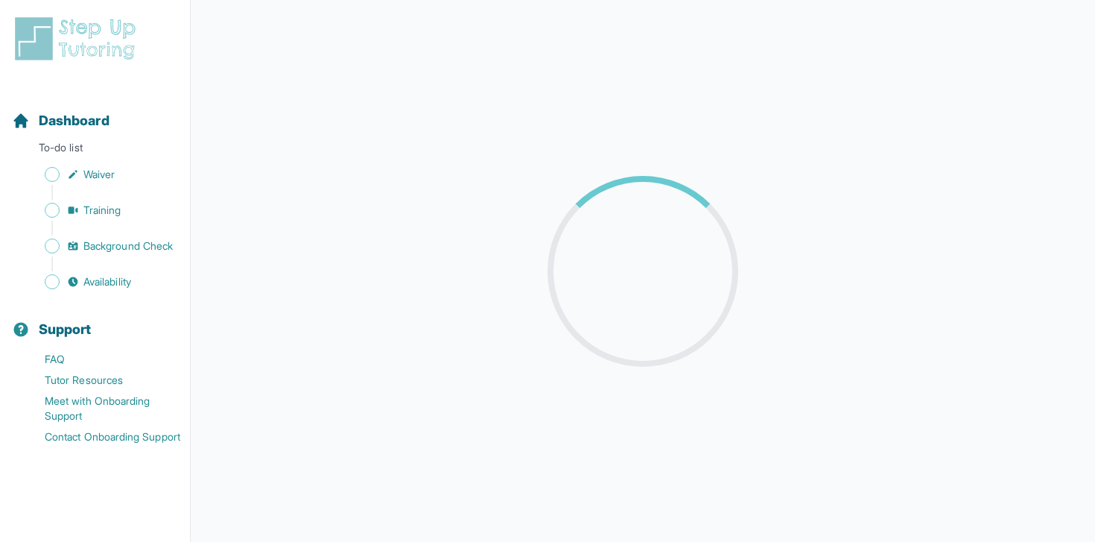 This screenshot has height=542, width=1095. I want to click on a: Background Check, so click(101, 246).